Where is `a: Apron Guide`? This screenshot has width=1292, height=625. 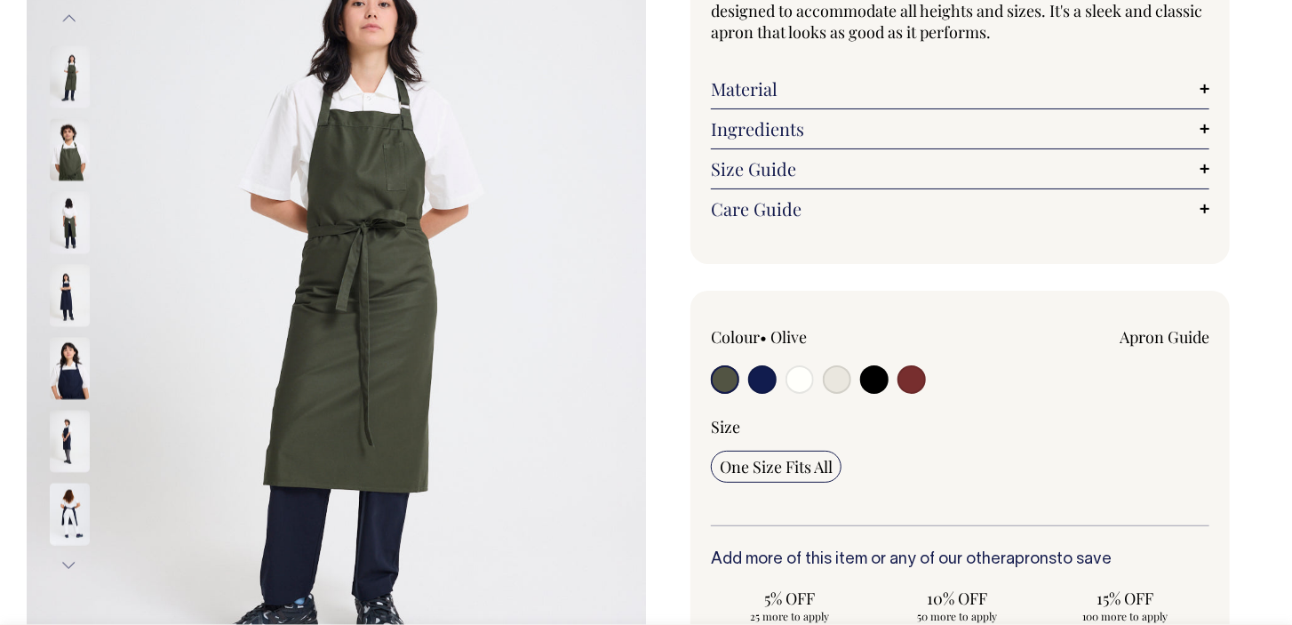 a: Apron Guide is located at coordinates (1164, 337).